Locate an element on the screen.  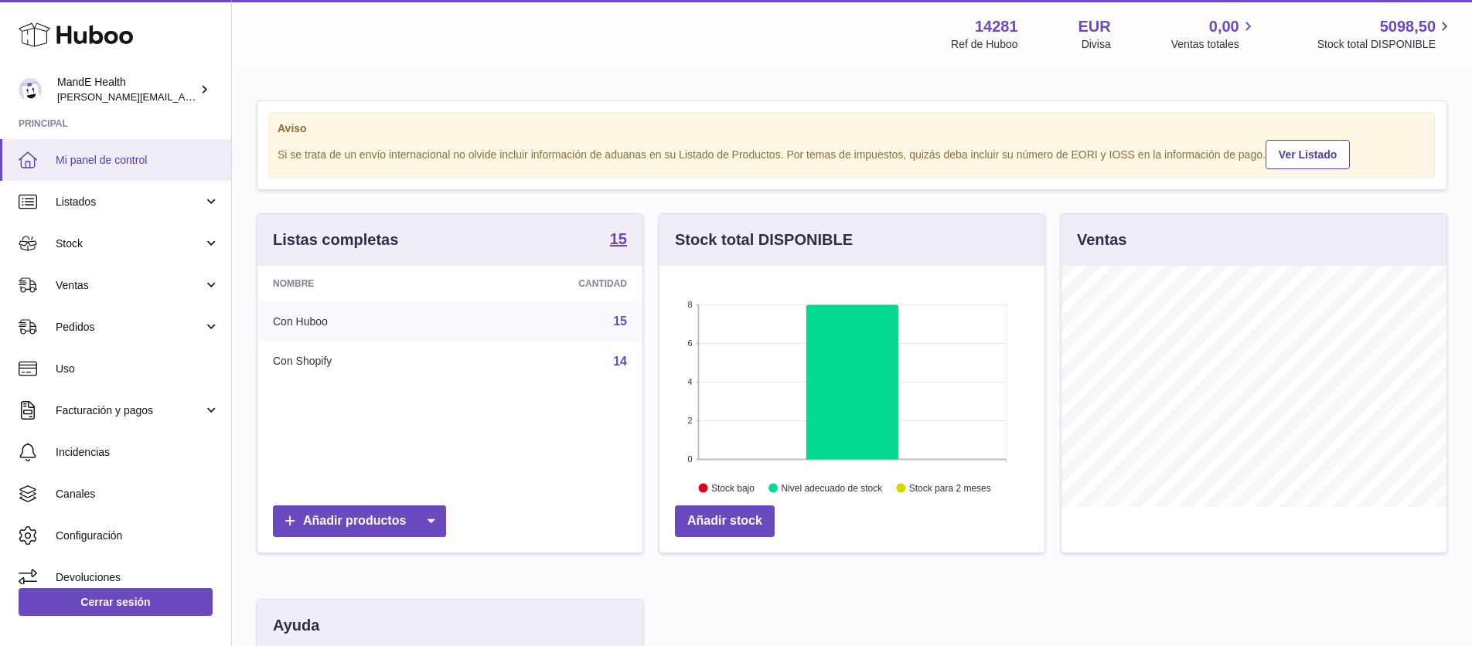
strong: 15 is located at coordinates (619, 239).